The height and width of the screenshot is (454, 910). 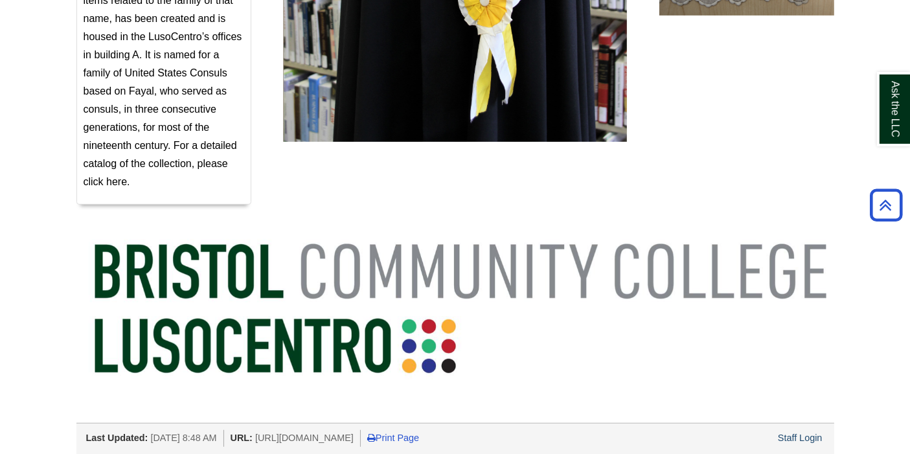 I want to click on a: Print Page, so click(x=393, y=438).